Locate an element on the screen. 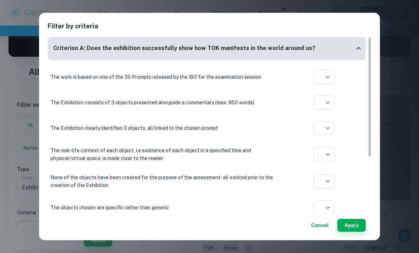 Image resolution: width=419 pixels, height=253 pixels. button: Apply is located at coordinates (351, 225).